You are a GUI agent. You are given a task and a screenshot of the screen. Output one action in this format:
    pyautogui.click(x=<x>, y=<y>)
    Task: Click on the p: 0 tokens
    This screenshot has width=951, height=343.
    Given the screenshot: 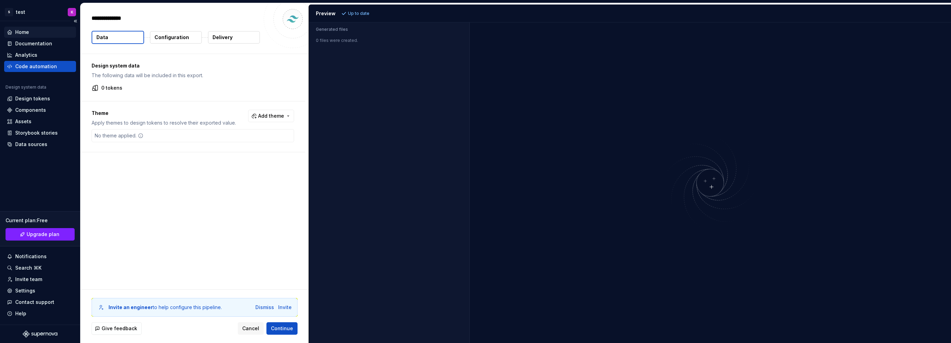 What is the action you would take?
    pyautogui.click(x=112, y=88)
    